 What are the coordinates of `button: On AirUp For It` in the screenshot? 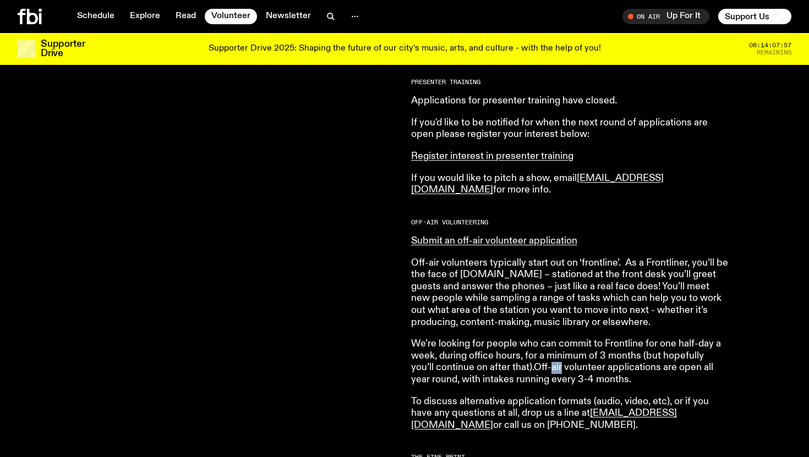 It's located at (666, 17).